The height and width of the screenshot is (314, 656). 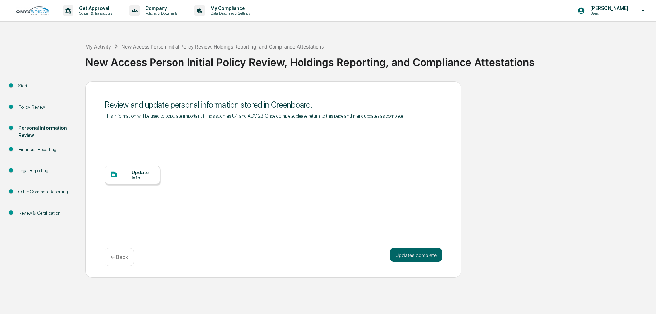 I want to click on p: ← Back, so click(x=119, y=257).